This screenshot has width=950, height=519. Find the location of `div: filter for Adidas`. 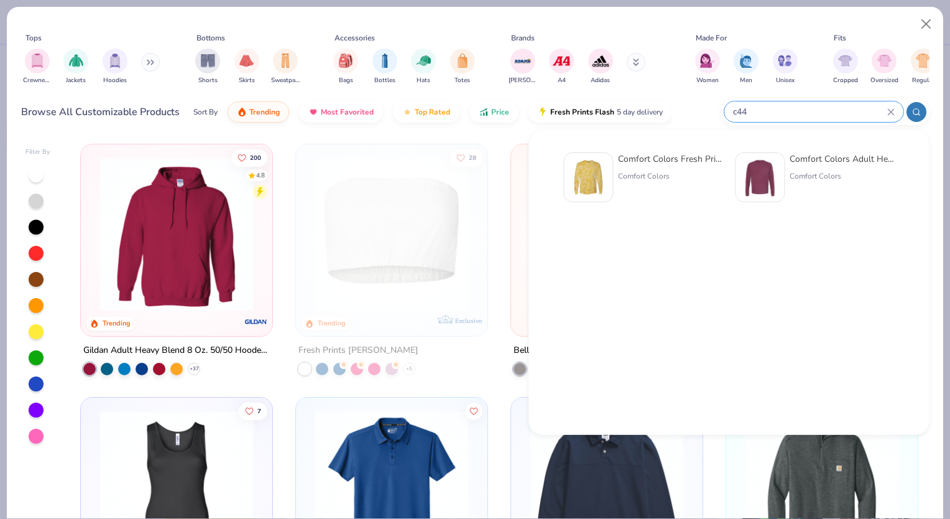

div: filter for Adidas is located at coordinates (601, 67).